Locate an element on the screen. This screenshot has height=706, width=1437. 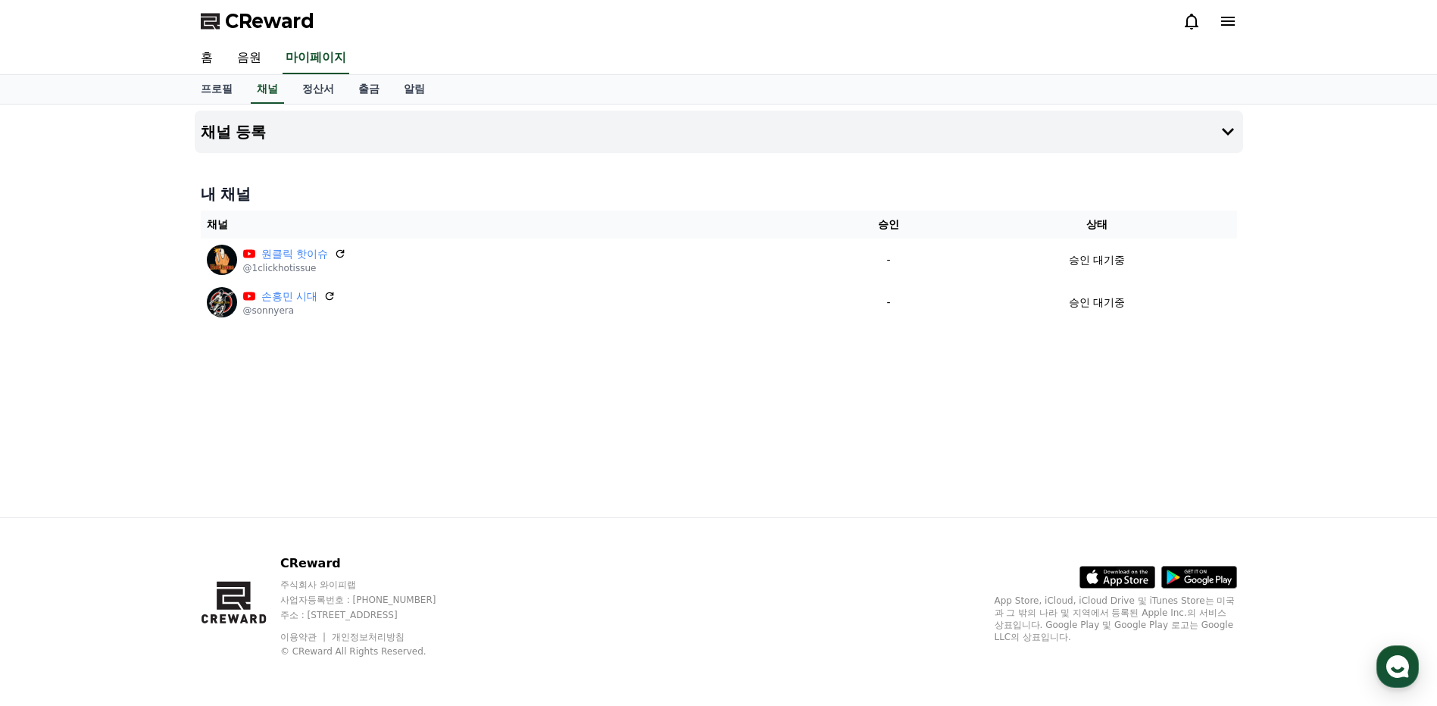
a: 마이페이지 is located at coordinates (316, 58).